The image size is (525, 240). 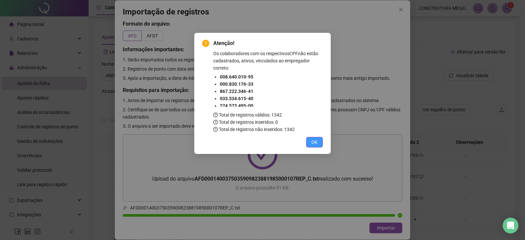 What do you see at coordinates (272, 91) in the screenshot?
I see `li: 867.222.346-41` at bounding box center [272, 91].